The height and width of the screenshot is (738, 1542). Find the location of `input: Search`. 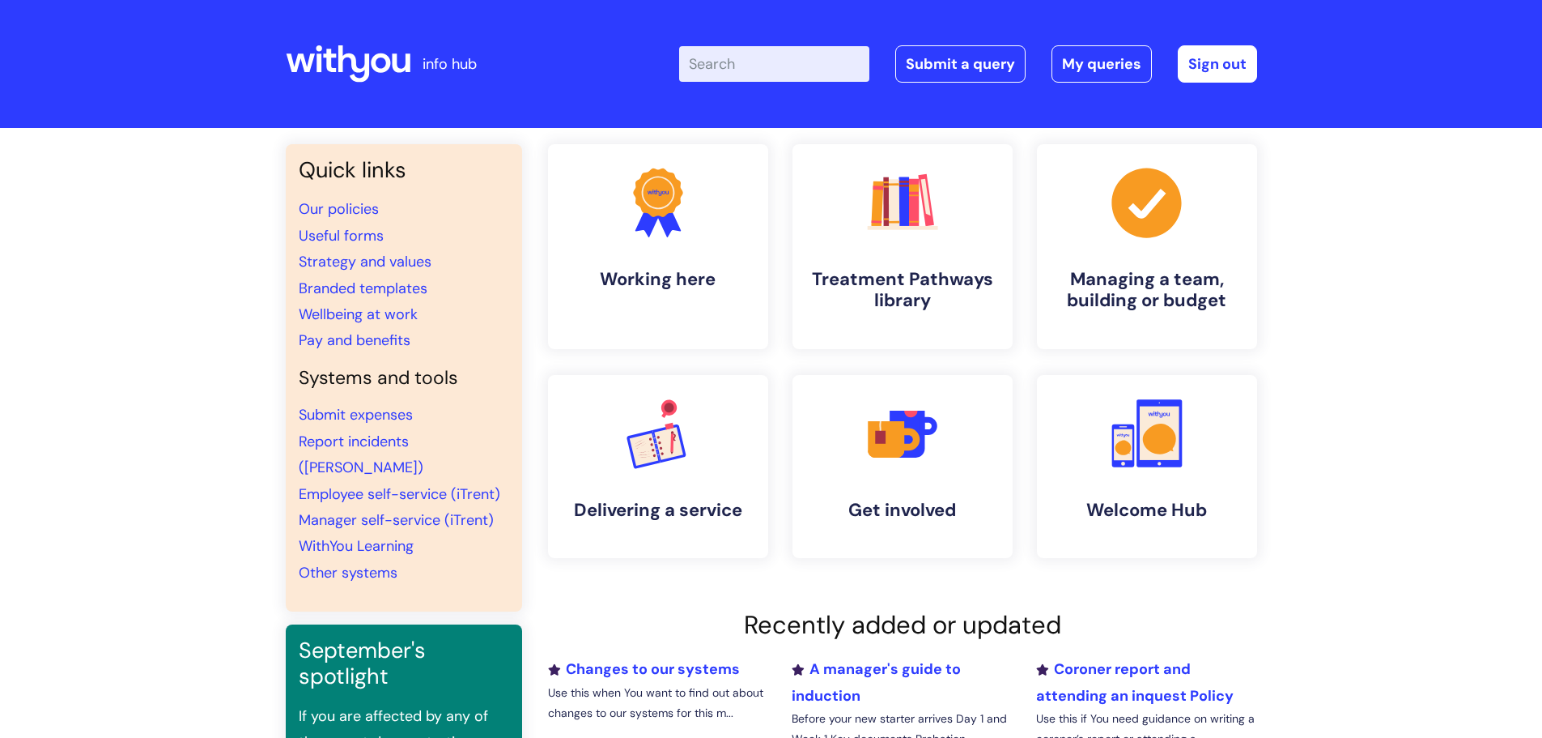

input: Search is located at coordinates (774, 64).